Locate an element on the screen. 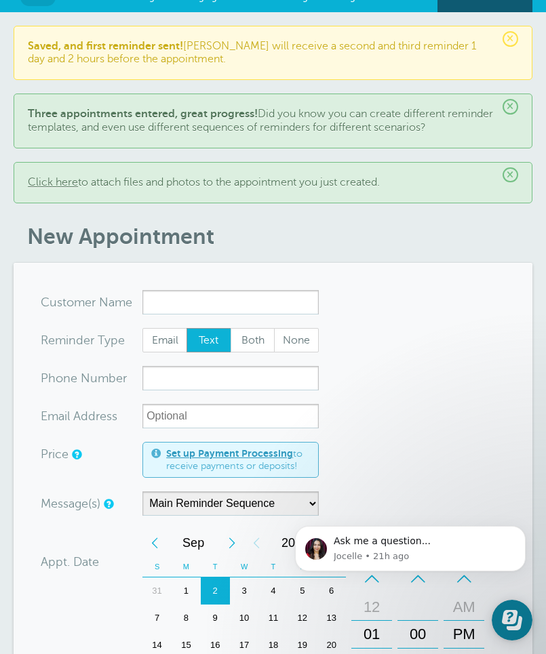 Image resolution: width=546 pixels, height=654 pixels. div: 4 is located at coordinates (273, 591).